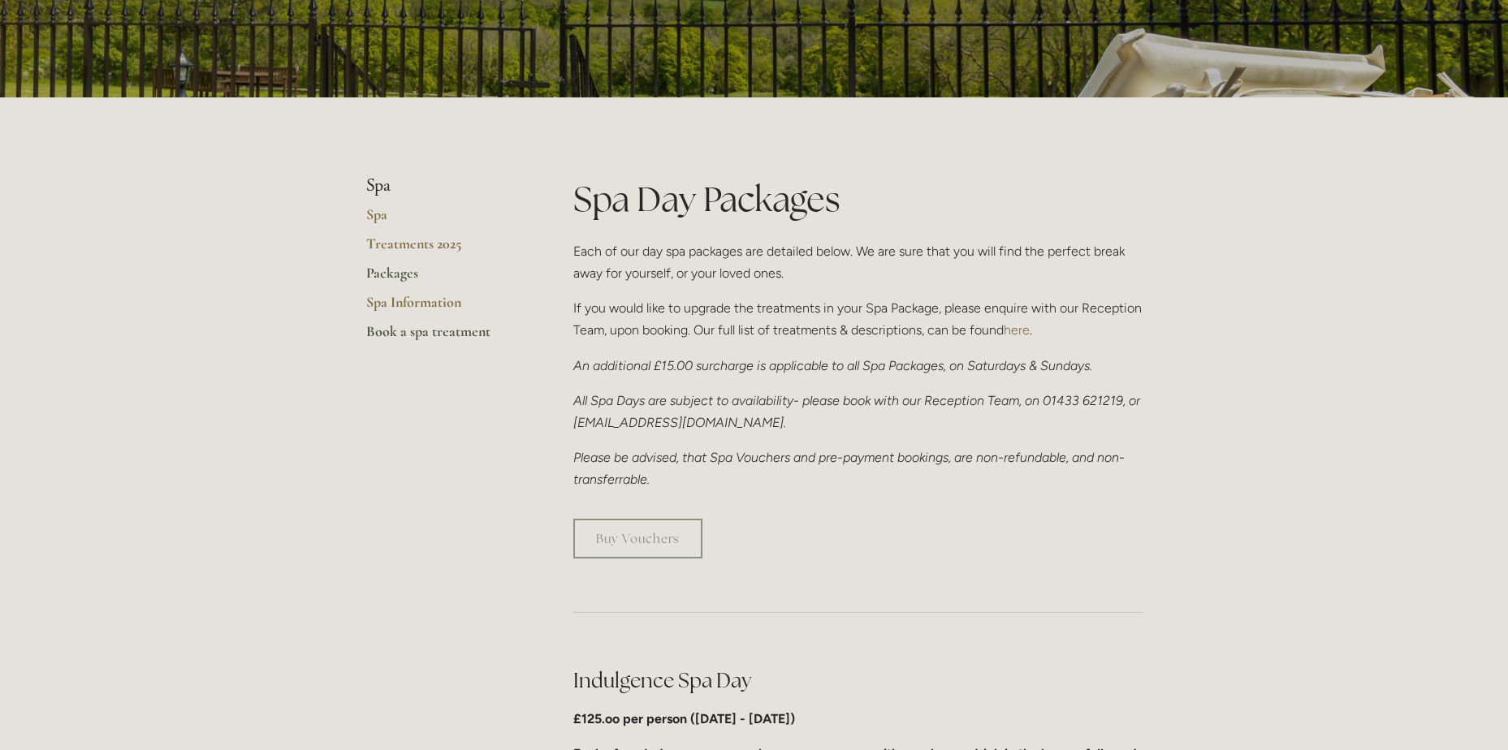 This screenshot has width=1508, height=750. What do you see at coordinates (858, 681) in the screenshot?
I see `h2: Indulgence Spa Day` at bounding box center [858, 681].